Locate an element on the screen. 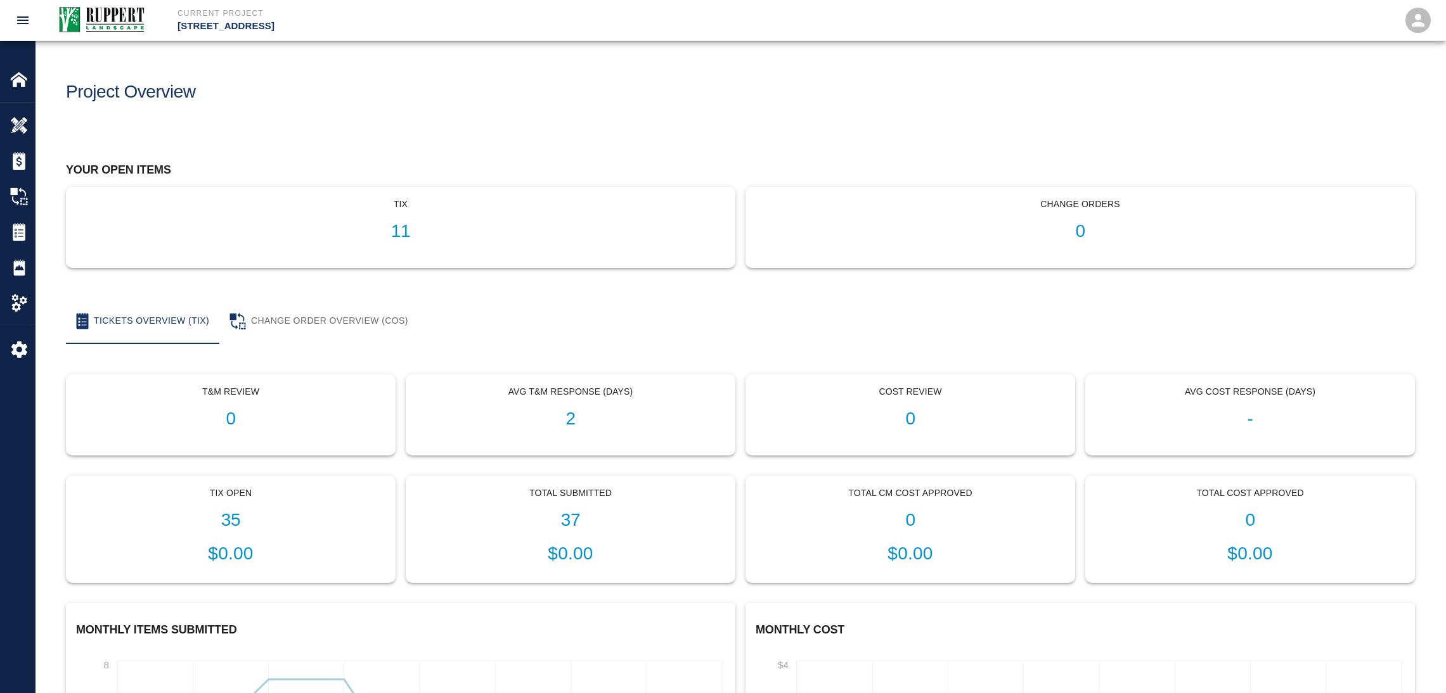  h1: 37 is located at coordinates (570, 520).